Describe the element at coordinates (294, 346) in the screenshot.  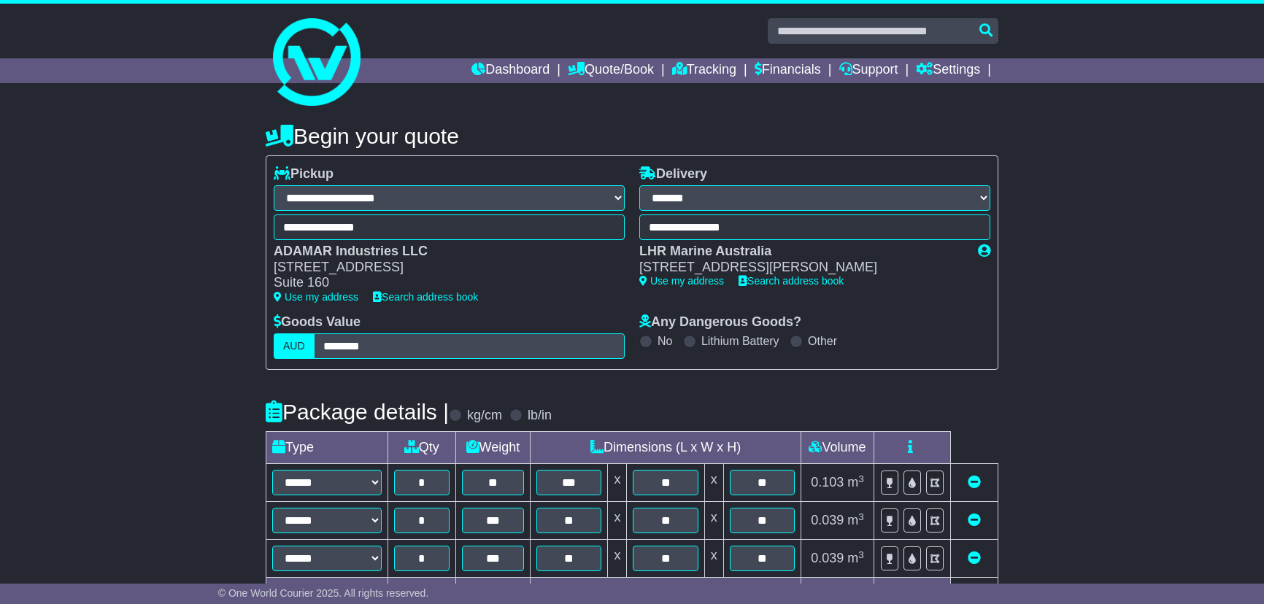
I see `label: AUD` at that location.